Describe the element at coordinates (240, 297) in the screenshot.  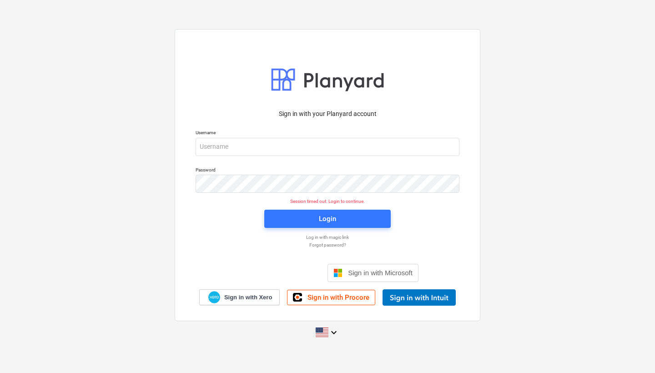
I see `a: Sign in with Xero` at that location.